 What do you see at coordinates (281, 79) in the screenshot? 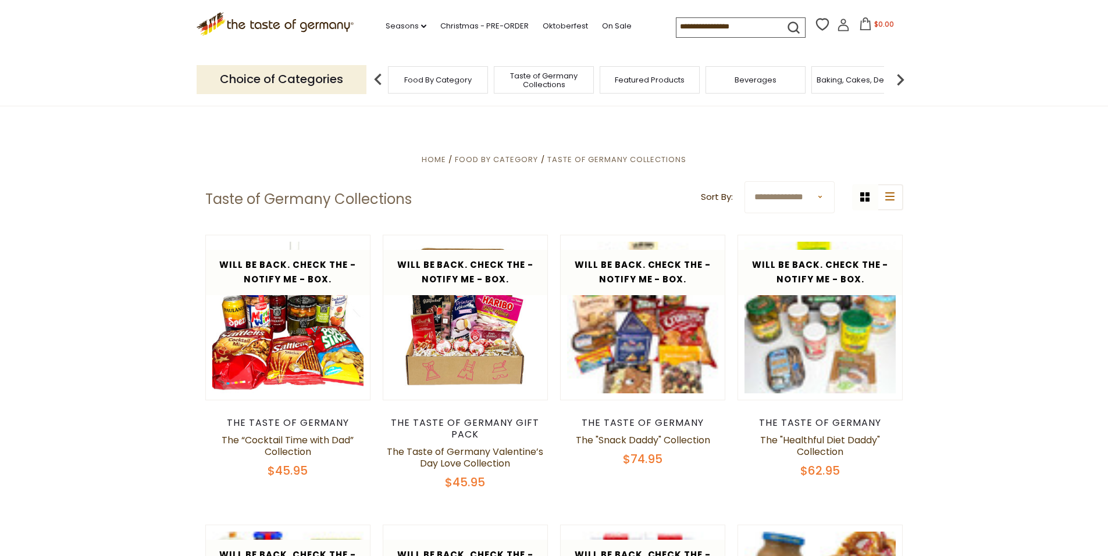
I see `p: Choice of Categories` at bounding box center [281, 79].